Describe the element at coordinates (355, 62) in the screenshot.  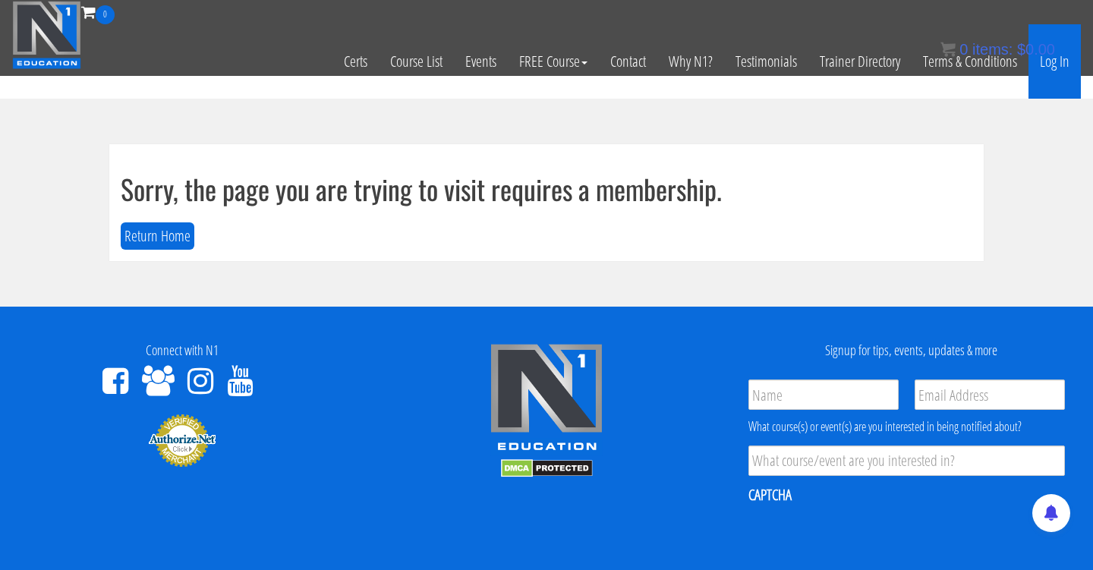
I see `a: Certs` at that location.